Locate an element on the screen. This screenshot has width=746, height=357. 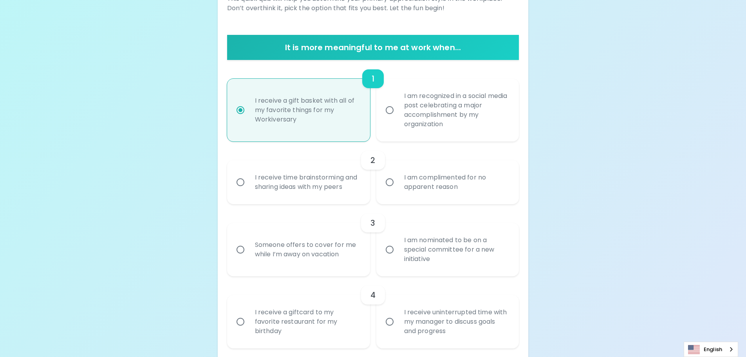
a: English is located at coordinates (710, 349).